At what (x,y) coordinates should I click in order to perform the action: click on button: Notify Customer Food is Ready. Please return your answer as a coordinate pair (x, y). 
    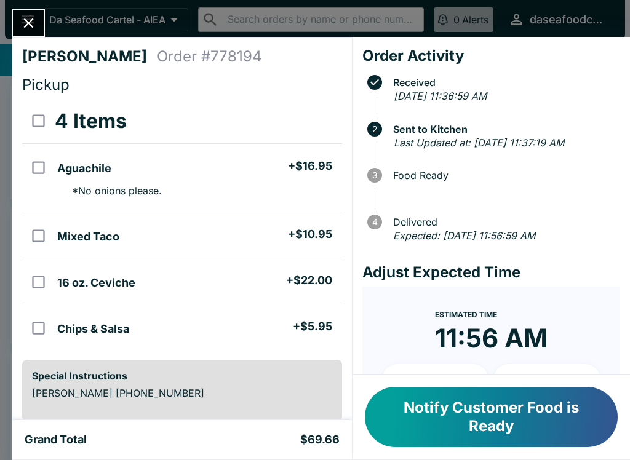
    Looking at the image, I should click on (491, 417).